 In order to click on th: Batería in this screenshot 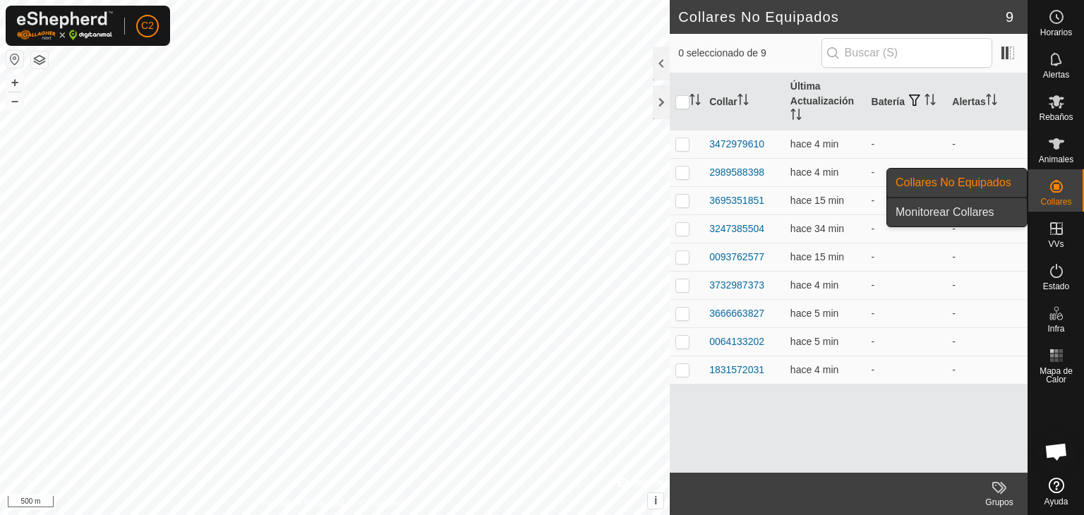, I will do `click(906, 102)`.